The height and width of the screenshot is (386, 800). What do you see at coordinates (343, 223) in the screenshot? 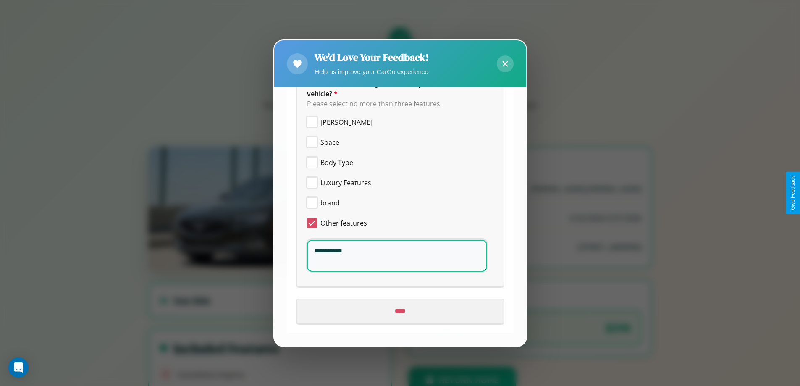
I see `span: Other features` at bounding box center [343, 223].